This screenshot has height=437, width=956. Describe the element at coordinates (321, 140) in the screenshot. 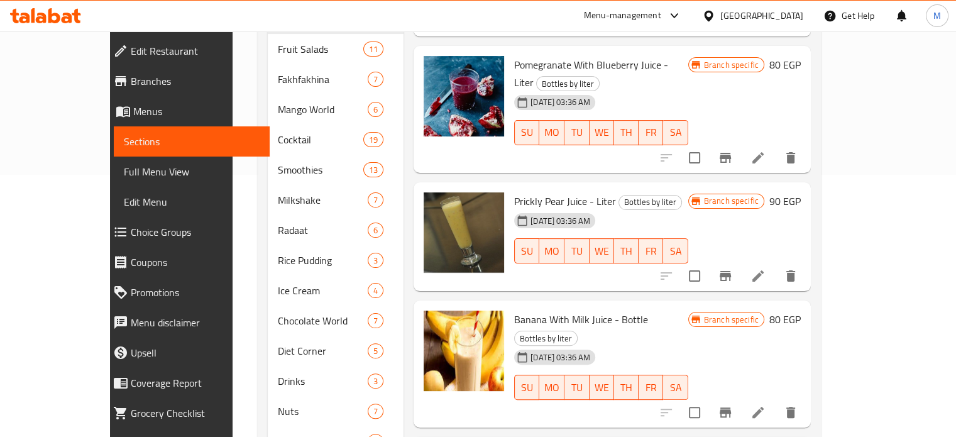

I see `span: Cocktail` at that location.